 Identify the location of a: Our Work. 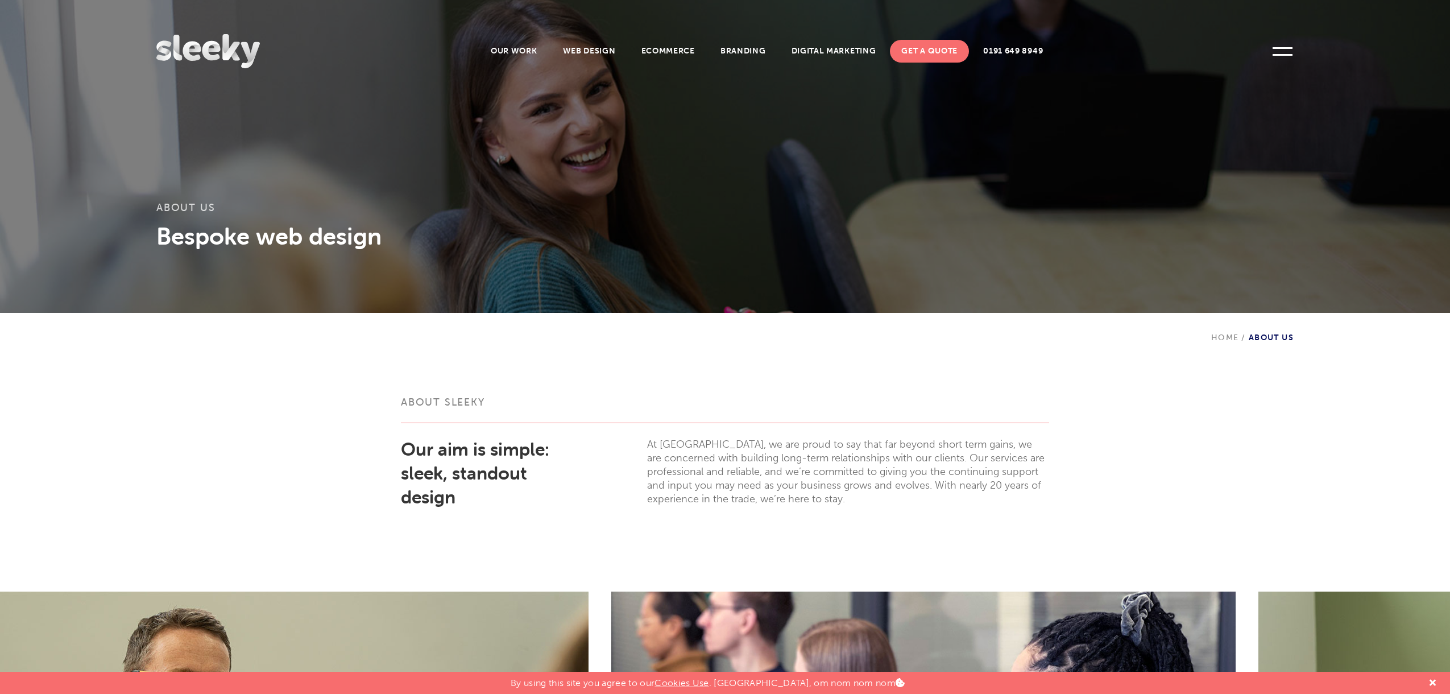
(514, 51).